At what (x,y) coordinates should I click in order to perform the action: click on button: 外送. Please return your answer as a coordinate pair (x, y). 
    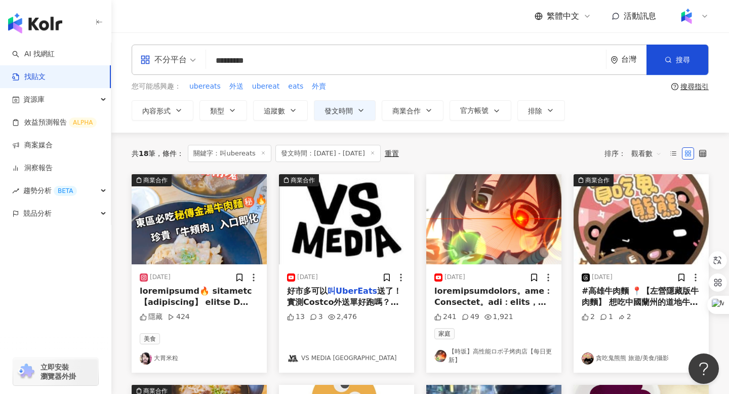
    Looking at the image, I should click on (236, 87).